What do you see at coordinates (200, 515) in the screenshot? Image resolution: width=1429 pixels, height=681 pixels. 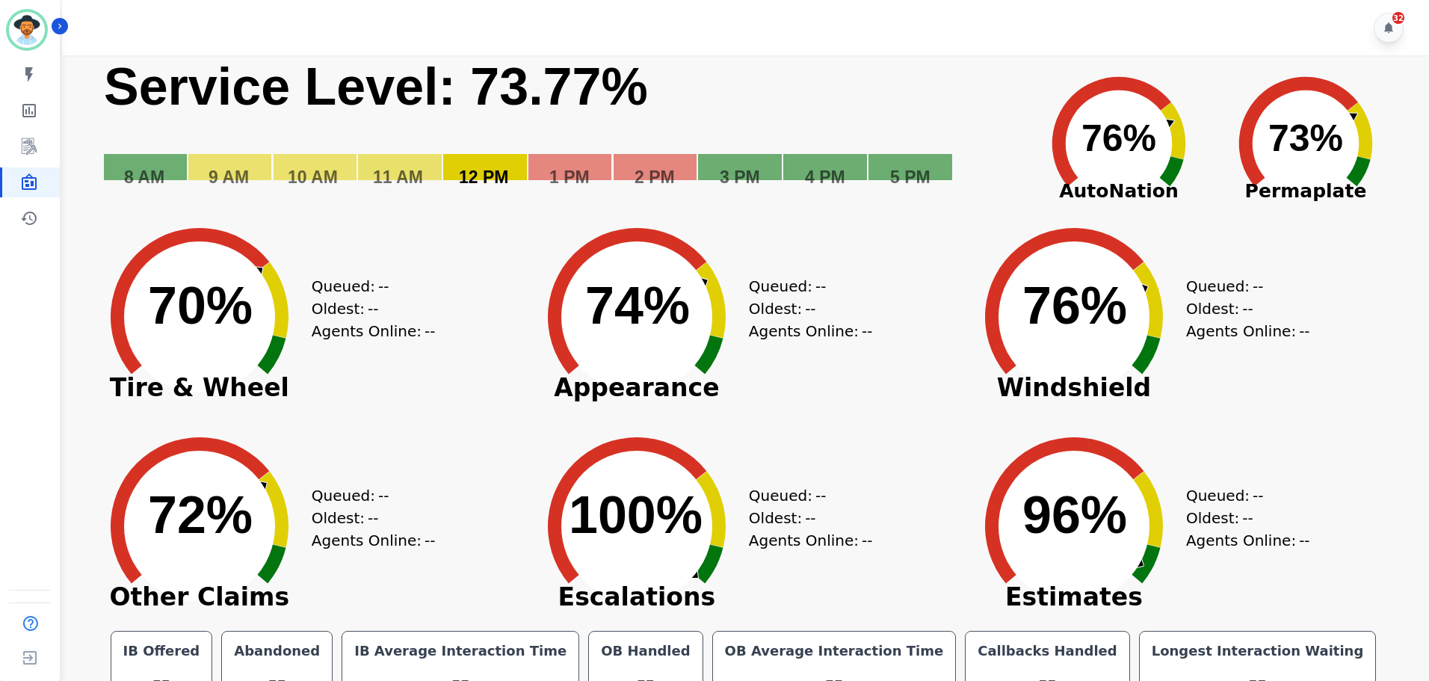 I see `text: 72%` at bounding box center [200, 515].